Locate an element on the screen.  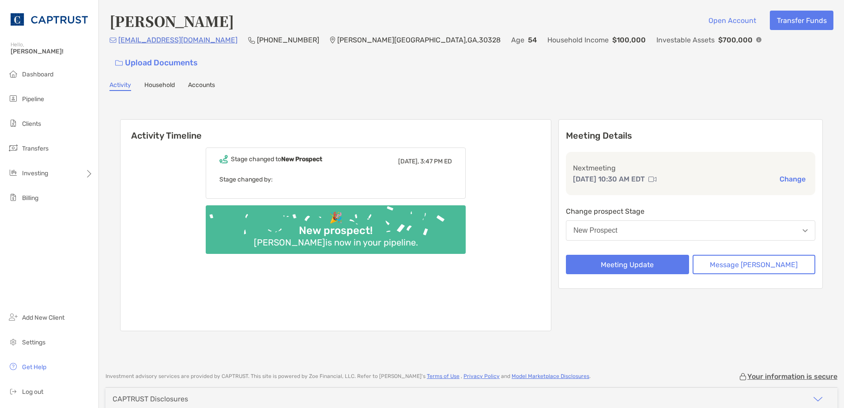
button: Meeting Update is located at coordinates (628, 265).